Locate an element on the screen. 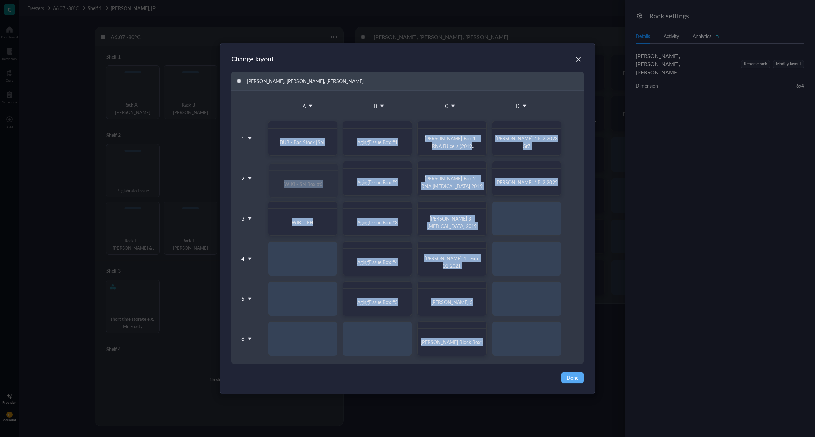 This screenshot has height=437, width=815. div: D is located at coordinates (518, 106).